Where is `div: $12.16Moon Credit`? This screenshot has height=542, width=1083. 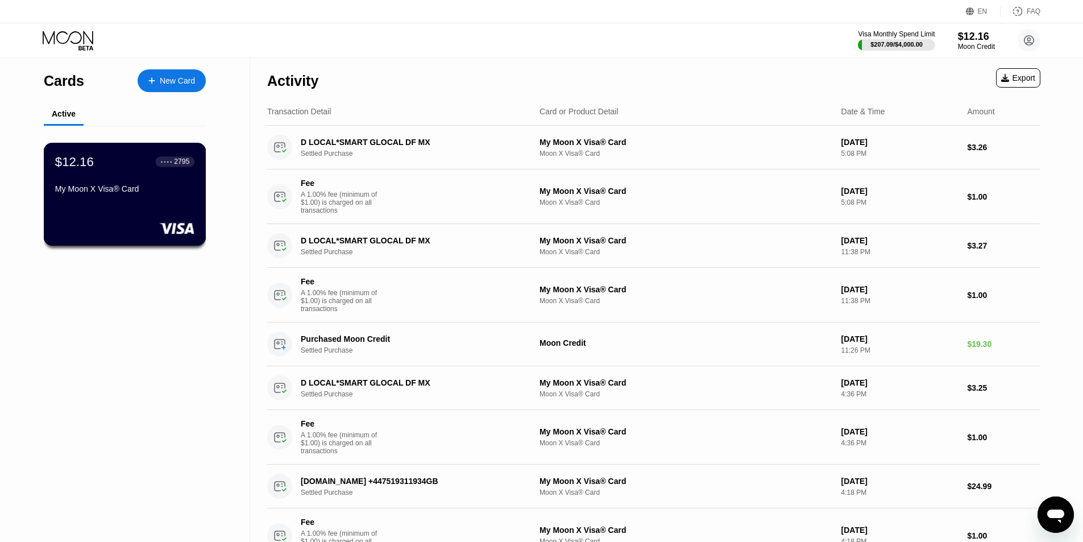
div: $12.16Moon Credit is located at coordinates (976, 40).